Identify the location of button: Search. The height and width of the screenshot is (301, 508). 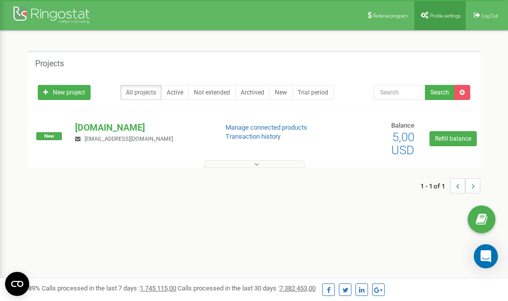
(439, 93).